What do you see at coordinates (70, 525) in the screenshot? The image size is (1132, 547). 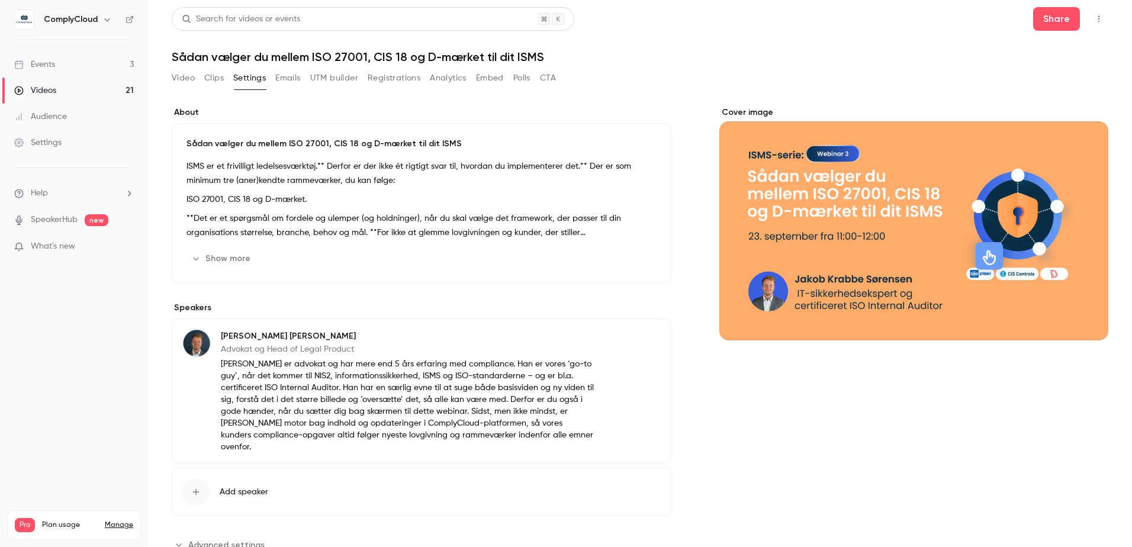 I see `span: Plan usage` at bounding box center [70, 525].